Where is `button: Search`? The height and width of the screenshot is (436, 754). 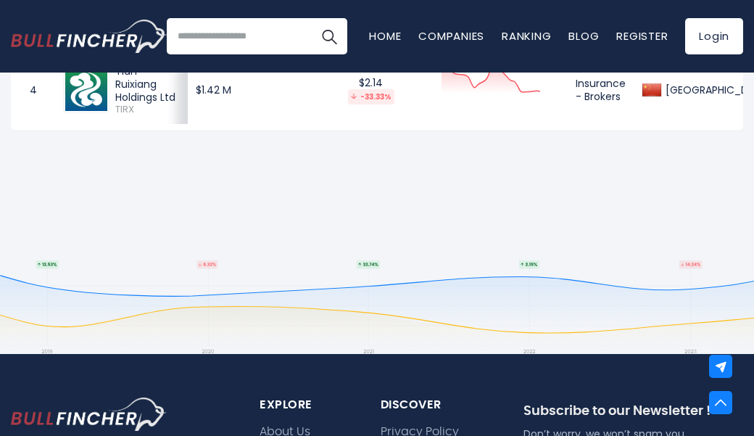 button: Search is located at coordinates (329, 36).